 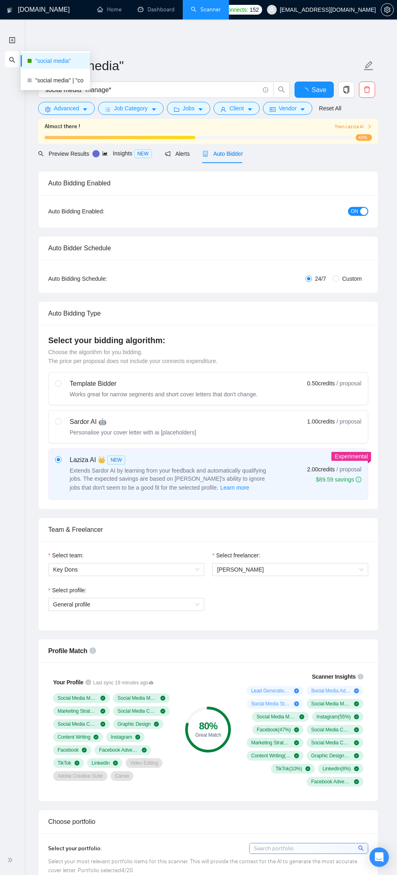 What do you see at coordinates (321, 421) in the screenshot?
I see `span: 1.00 credits` at bounding box center [321, 421].